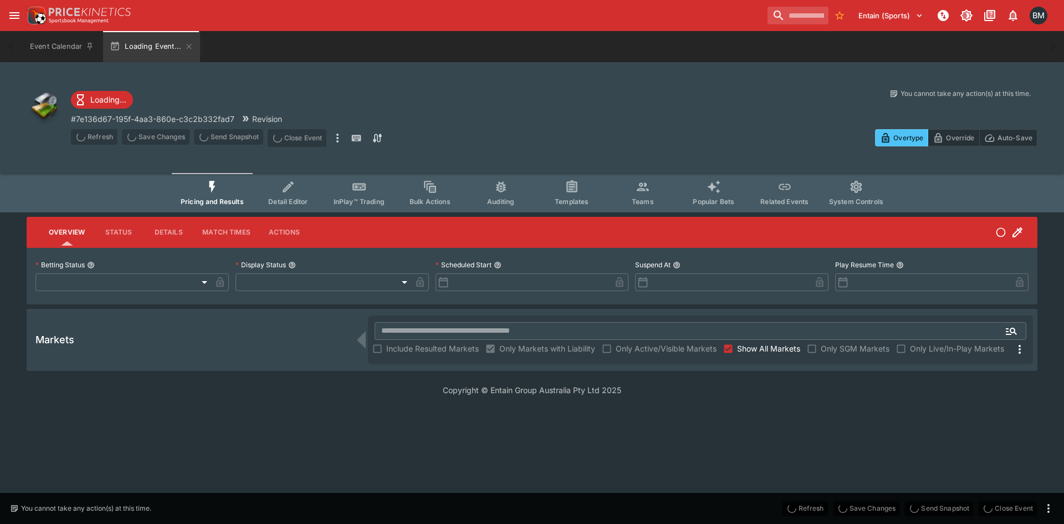 Image resolution: width=1064 pixels, height=524 pixels. What do you see at coordinates (44, 106) in the screenshot?
I see `img: other.png` at bounding box center [44, 106].